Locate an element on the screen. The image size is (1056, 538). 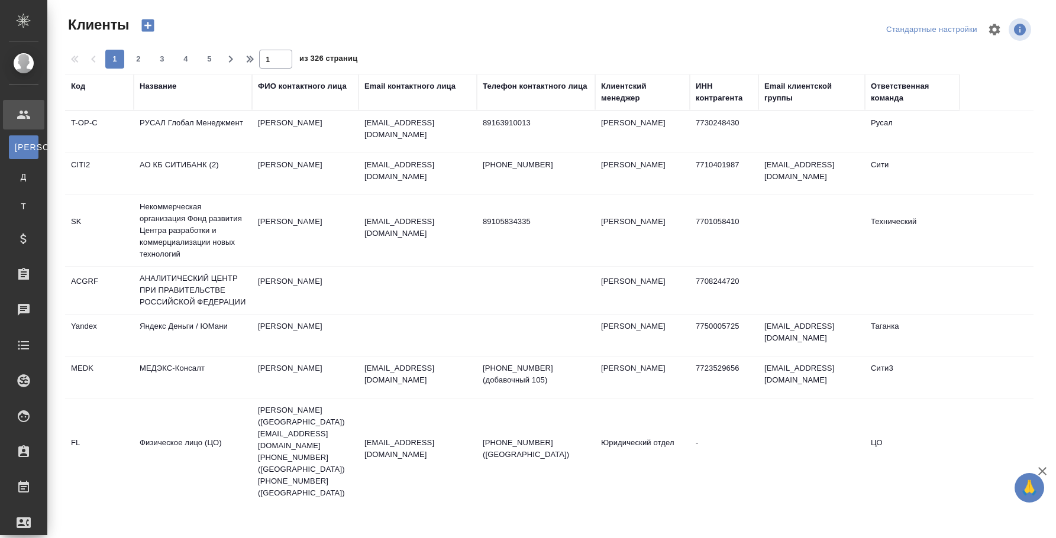
td: SK is located at coordinates (99, 231).